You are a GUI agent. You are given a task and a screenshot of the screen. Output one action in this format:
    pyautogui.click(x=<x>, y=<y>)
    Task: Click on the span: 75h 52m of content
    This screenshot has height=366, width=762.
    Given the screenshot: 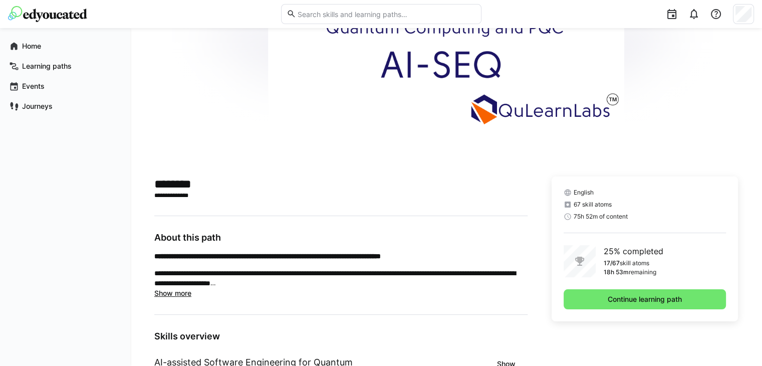 What is the action you would take?
    pyautogui.click(x=601, y=217)
    